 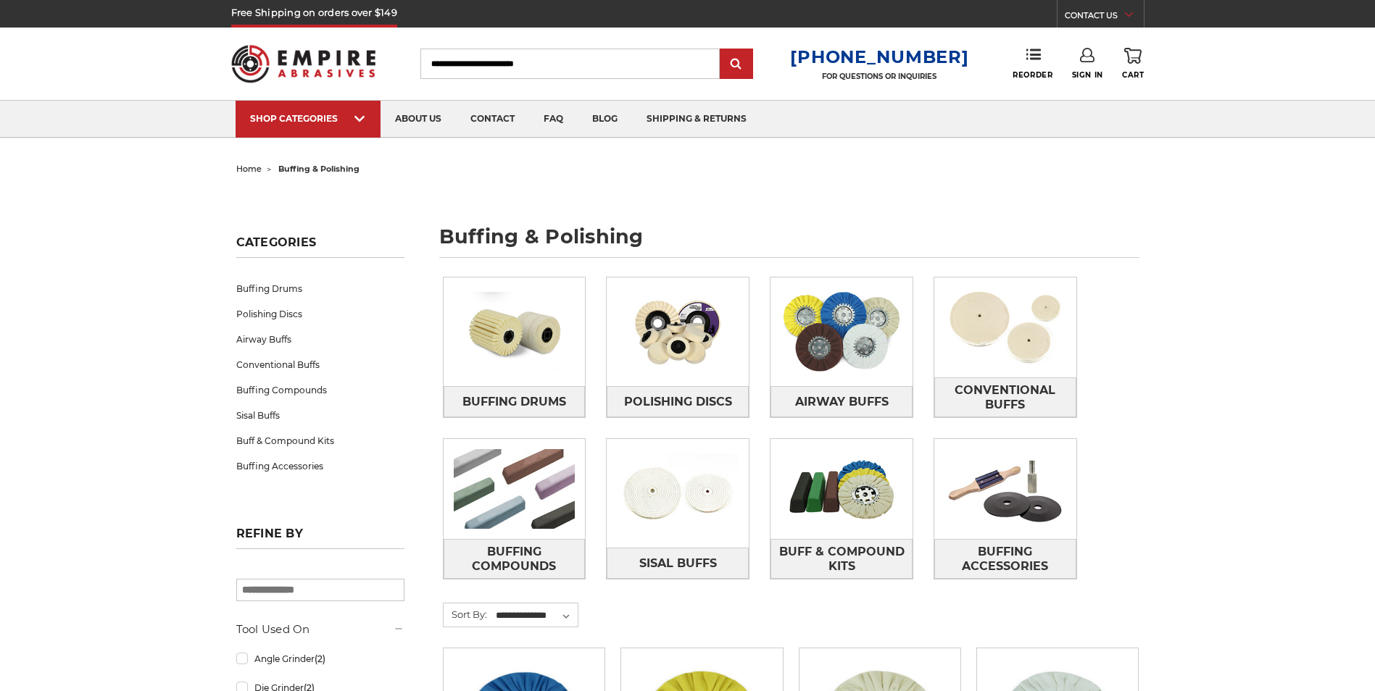 I want to click on span: (2), so click(x=320, y=659).